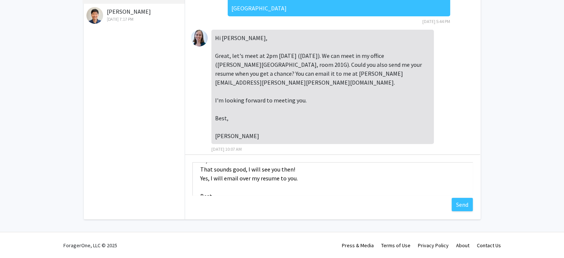 The width and height of the screenshot is (564, 258). Describe the element at coordinates (333, 179) in the screenshot. I see `textarea: Message` at that location.